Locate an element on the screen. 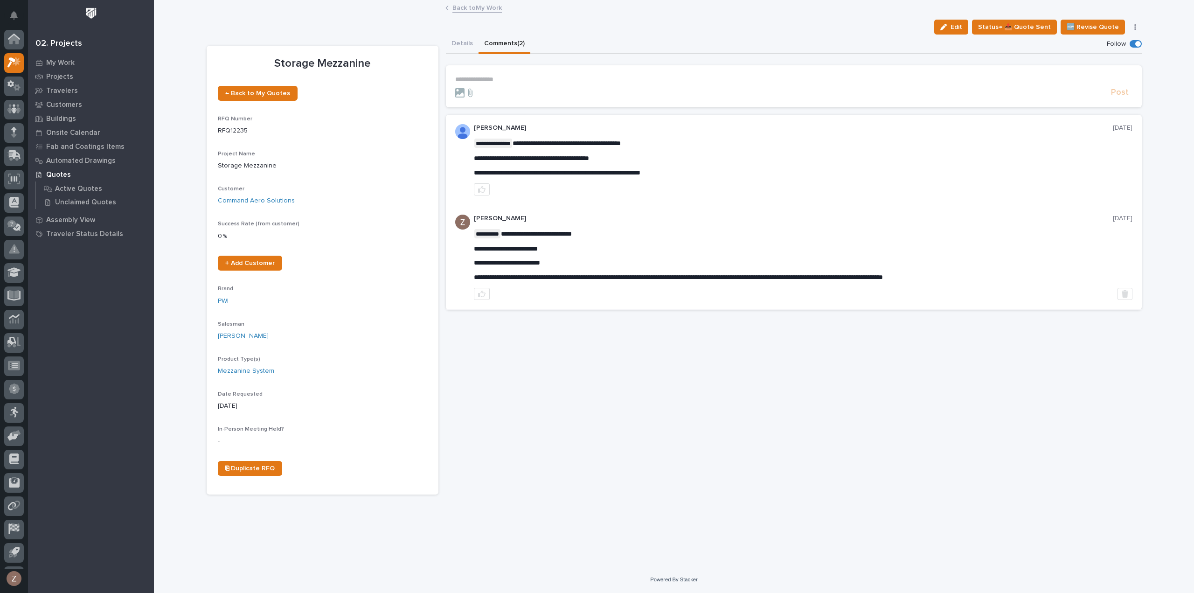 The image size is (1194, 593). span: RFQ Number is located at coordinates (235, 119).